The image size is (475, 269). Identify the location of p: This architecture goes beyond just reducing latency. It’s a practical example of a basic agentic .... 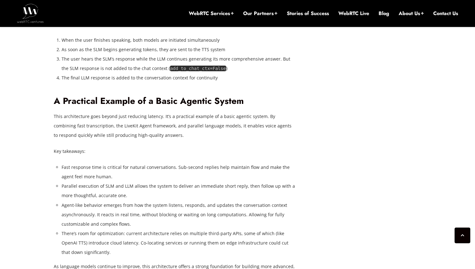
(175, 126).